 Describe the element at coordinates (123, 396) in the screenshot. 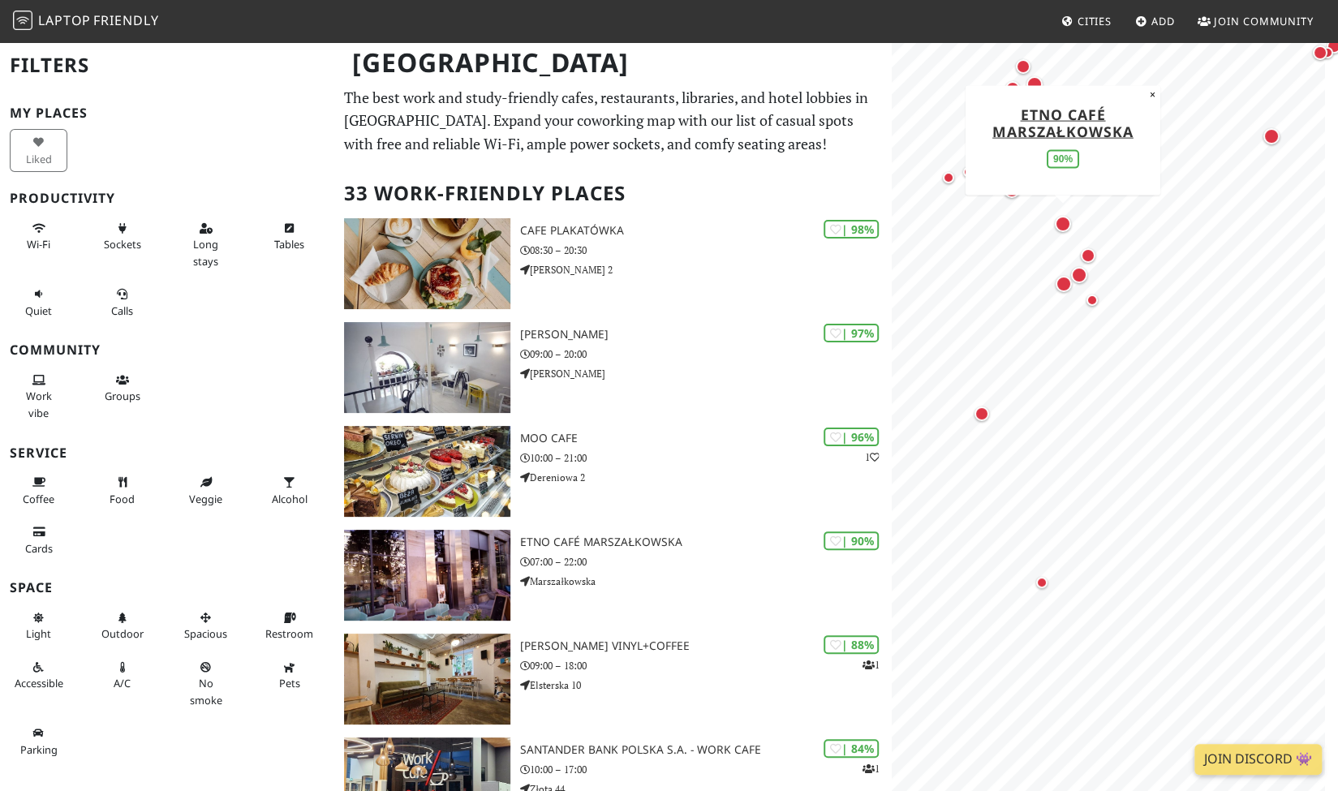

I see `span: Group tables` at that location.